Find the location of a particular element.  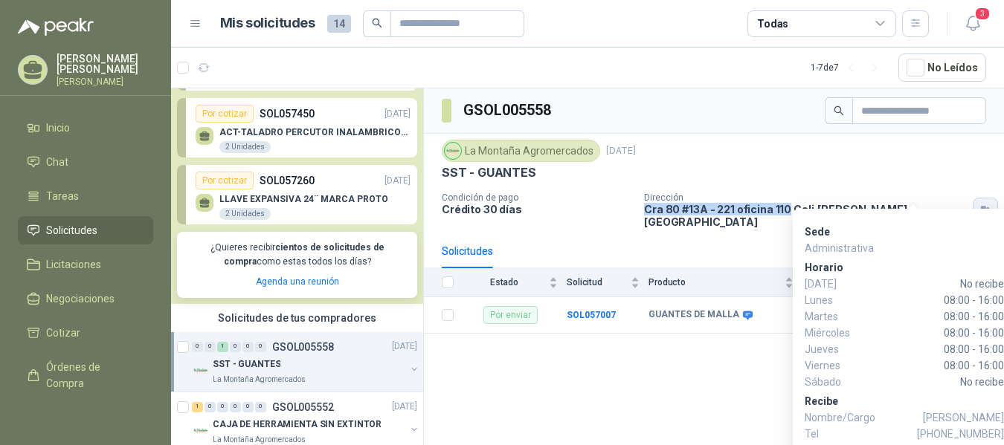

p: Dirección is located at coordinates (805, 198).